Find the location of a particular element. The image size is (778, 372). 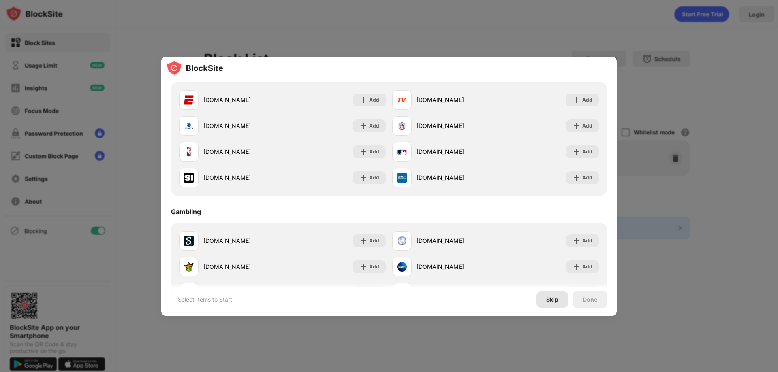

img: logo-blocksite.svg is located at coordinates (195, 68).